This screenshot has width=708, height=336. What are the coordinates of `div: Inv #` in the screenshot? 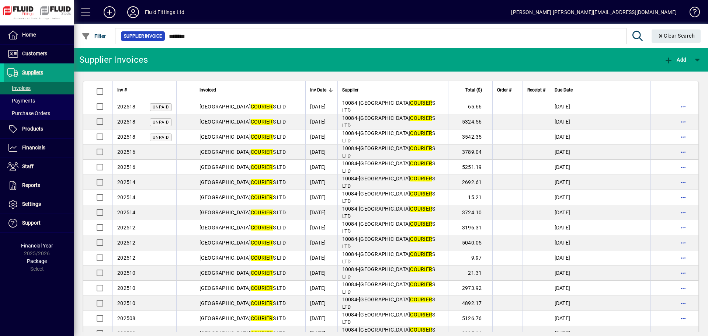 It's located at (145, 90).